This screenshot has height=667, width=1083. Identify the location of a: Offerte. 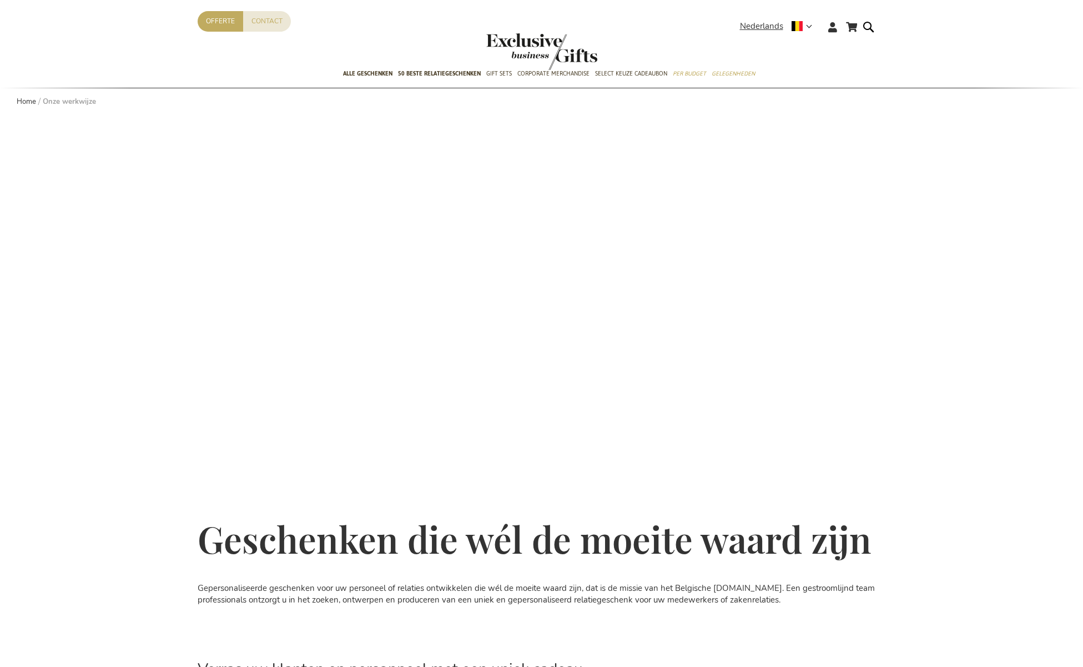
(220, 21).